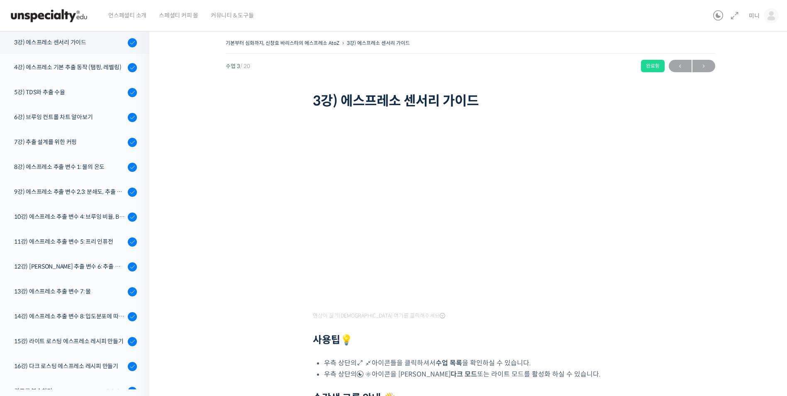 Image resolution: width=787 pixels, height=396 pixels. What do you see at coordinates (70, 217) in the screenshot?
I see `div: 10강) 에스프레소 추출 변수 4: 브루잉 비율, Brew Ratio` at bounding box center [70, 217].